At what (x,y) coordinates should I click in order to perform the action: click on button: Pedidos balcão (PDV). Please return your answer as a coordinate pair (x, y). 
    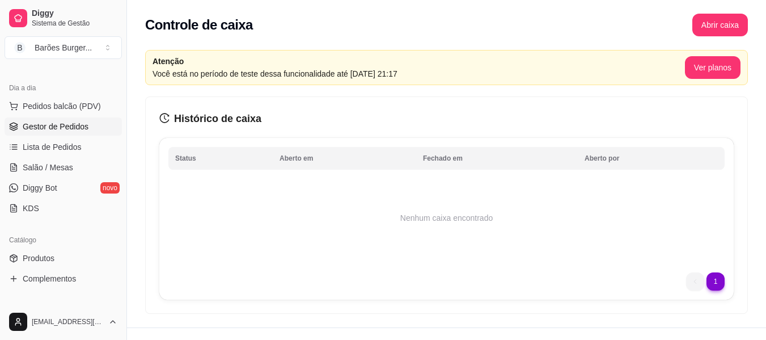
    Looking at the image, I should click on (63, 106).